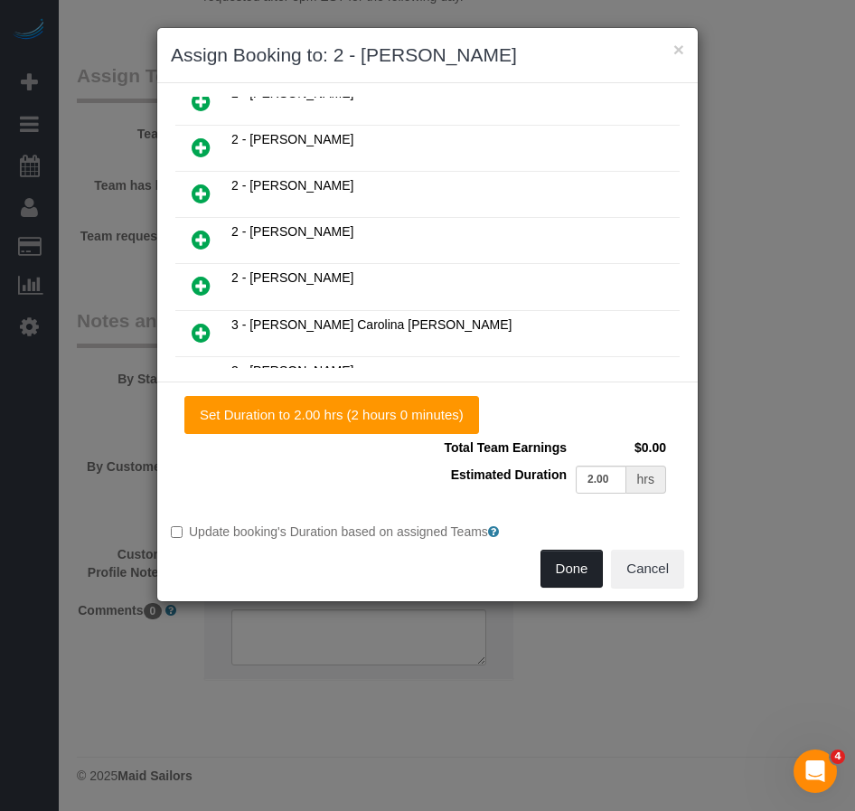 This screenshot has width=855, height=811. Describe the element at coordinates (332, 415) in the screenshot. I see `button: Set Duration to 2.00 hrs (2 hours 0 minutes)` at that location.